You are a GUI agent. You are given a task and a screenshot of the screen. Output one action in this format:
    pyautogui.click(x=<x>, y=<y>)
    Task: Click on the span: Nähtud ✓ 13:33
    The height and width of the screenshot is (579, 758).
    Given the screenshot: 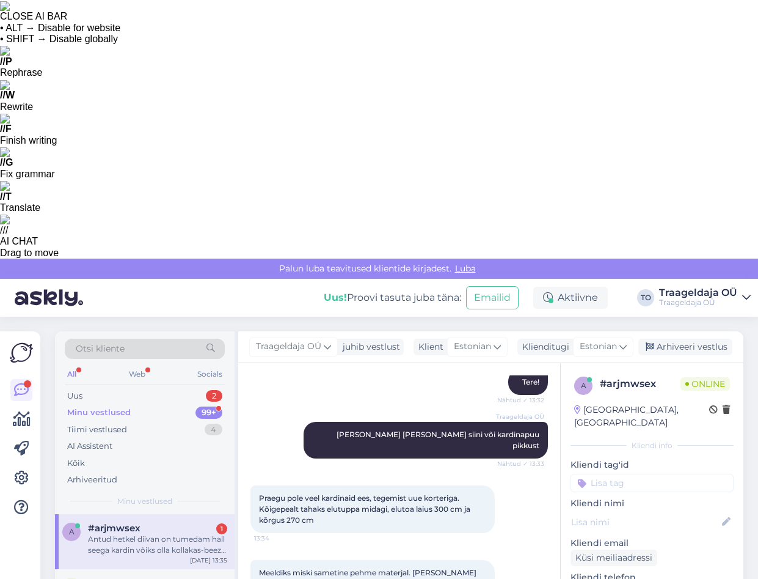 What is the action you would take?
    pyautogui.click(x=521, y=463)
    